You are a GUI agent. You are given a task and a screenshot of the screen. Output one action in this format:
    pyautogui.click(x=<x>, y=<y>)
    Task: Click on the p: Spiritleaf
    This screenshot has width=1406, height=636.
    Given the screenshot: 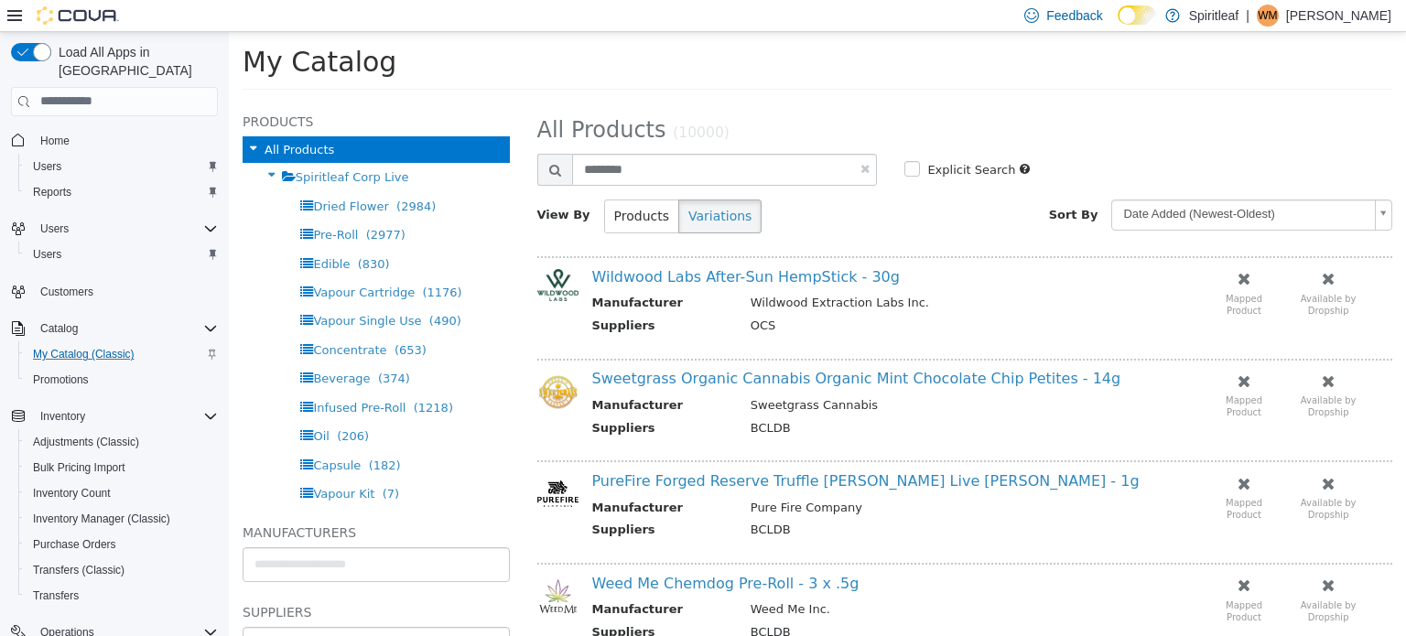 What is the action you would take?
    pyautogui.click(x=1214, y=16)
    